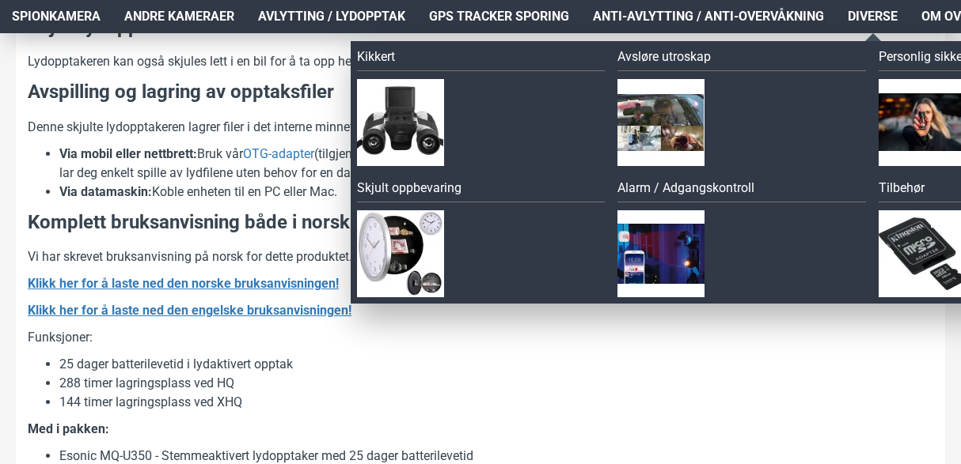 Image resolution: width=961 pixels, height=464 pixels. I want to click on a: Avsløre utroskap, so click(741, 59).